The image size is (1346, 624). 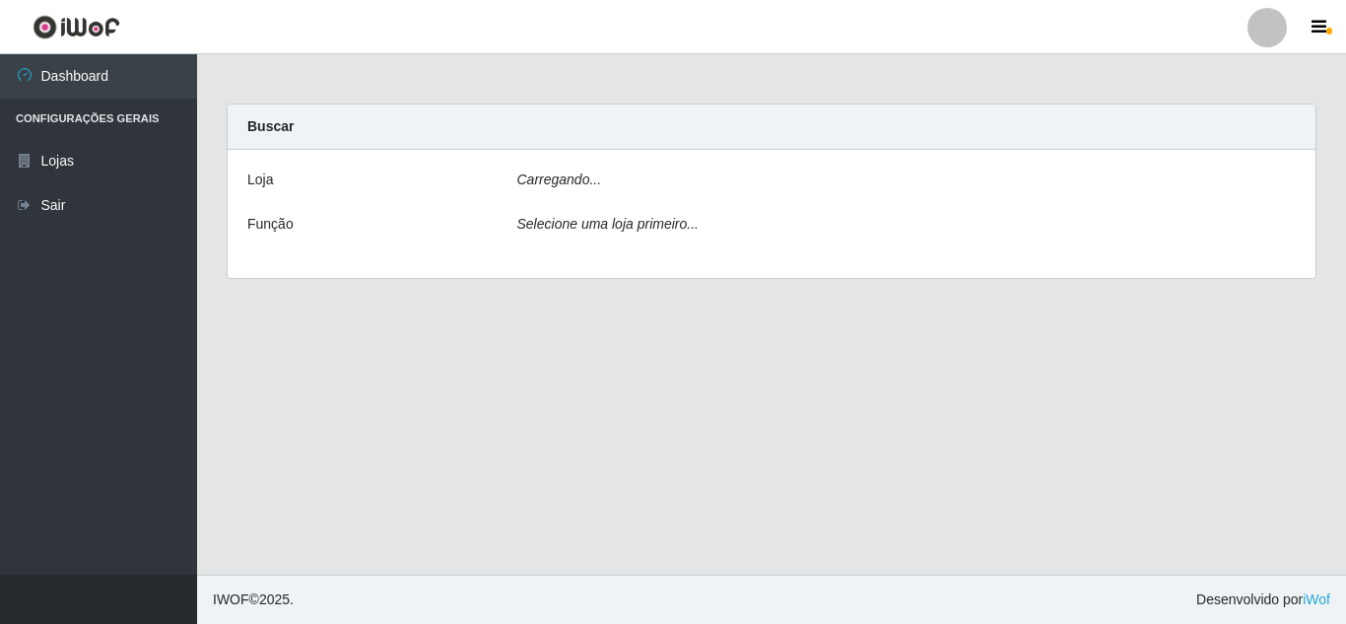 I want to click on label: Loja, so click(x=260, y=179).